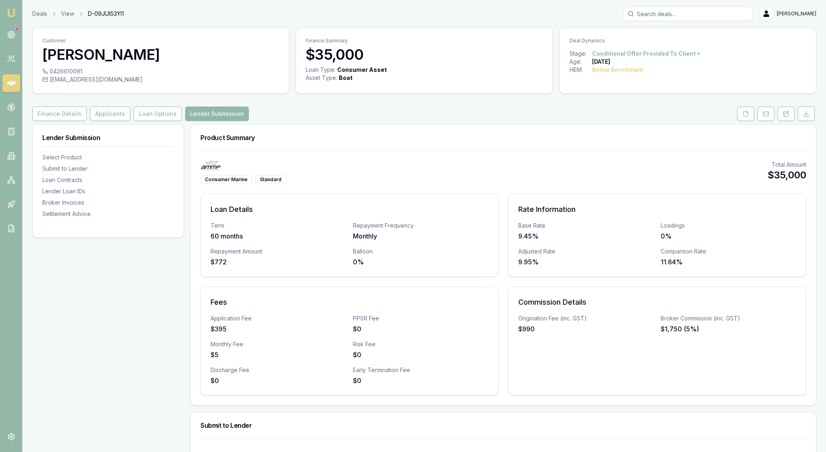 The image size is (826, 452). I want to click on div: PPSR Fee, so click(421, 318).